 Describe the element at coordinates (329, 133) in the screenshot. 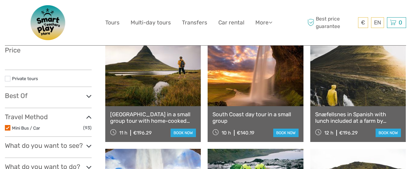

I see `span: 12 h` at that location.